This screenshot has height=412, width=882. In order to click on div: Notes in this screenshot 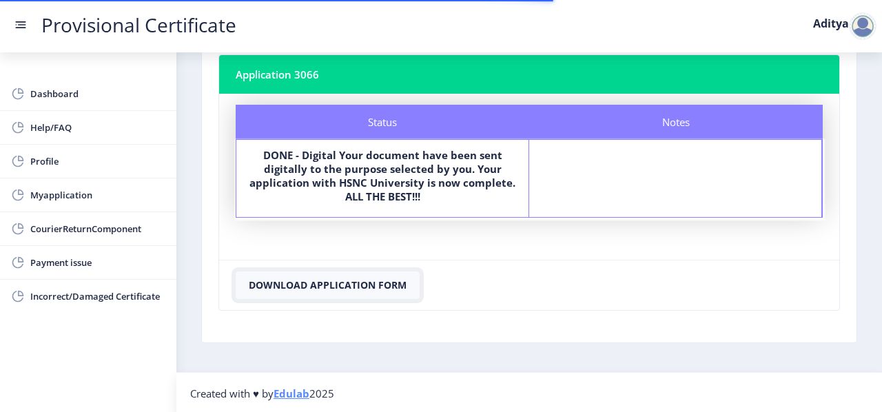, I will do `click(676, 122)`.